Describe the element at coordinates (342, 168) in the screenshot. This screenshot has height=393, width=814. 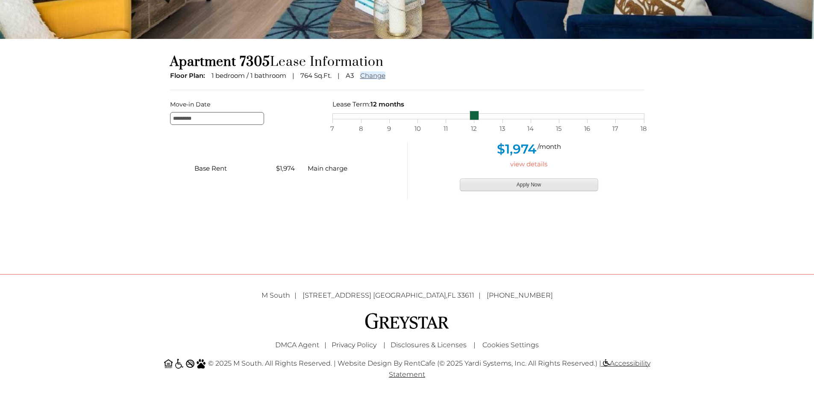
I see `div: Main charge` at that location.